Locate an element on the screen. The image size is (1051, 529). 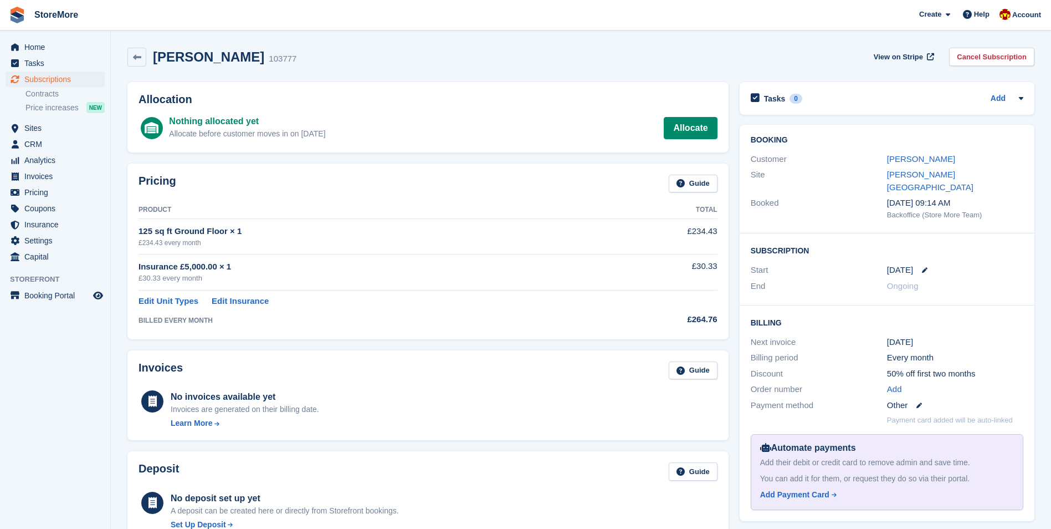
div: Order number is located at coordinates (819, 389).